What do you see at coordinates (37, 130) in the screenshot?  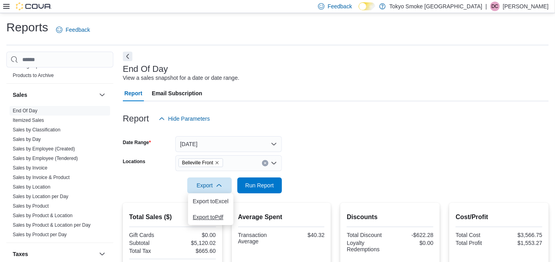 I see `span: Sales by Classification` at bounding box center [37, 130].